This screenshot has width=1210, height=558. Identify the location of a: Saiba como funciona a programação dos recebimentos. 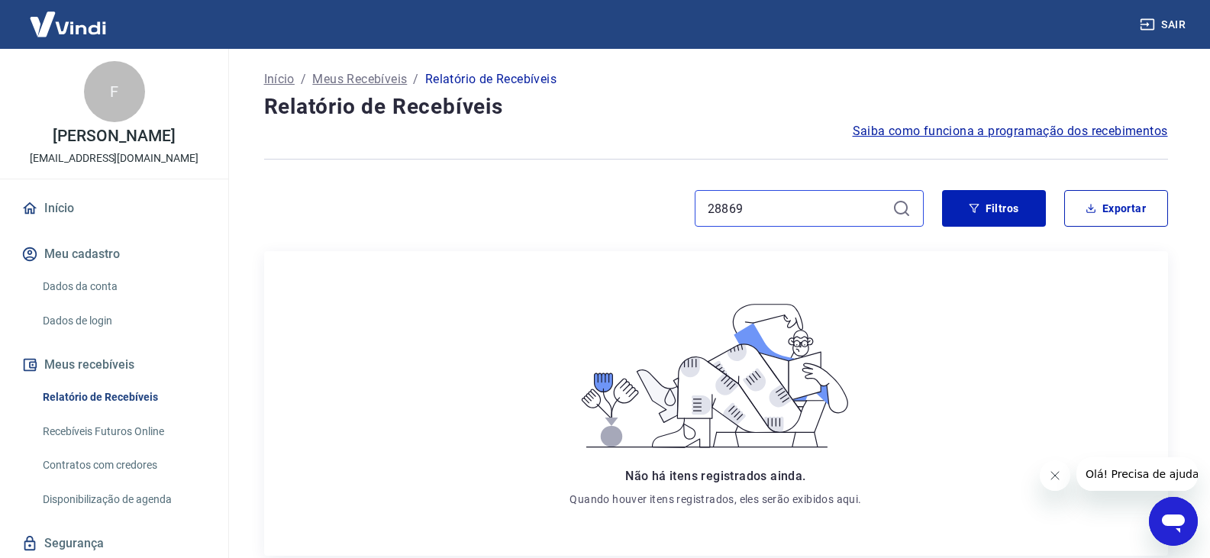
(1010, 131).